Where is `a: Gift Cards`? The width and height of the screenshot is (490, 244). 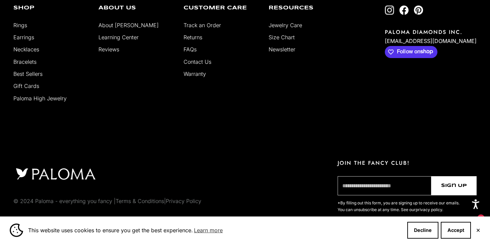 a: Gift Cards is located at coordinates (26, 86).